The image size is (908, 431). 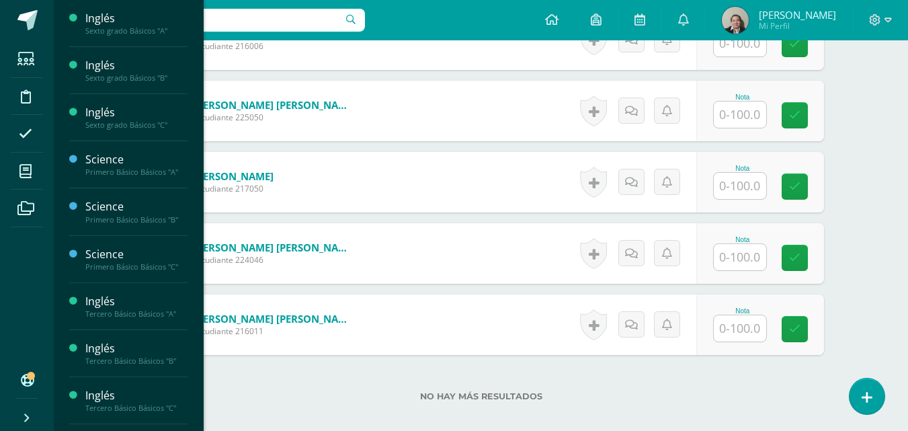 What do you see at coordinates (214, 20) in the screenshot?
I see `input: Busca un usuario...` at bounding box center [214, 20].